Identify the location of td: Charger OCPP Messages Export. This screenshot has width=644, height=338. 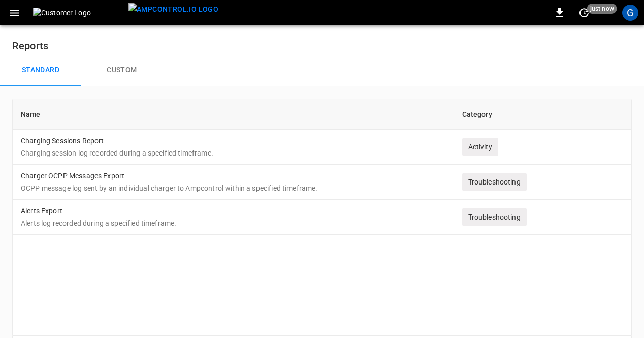
(233, 182).